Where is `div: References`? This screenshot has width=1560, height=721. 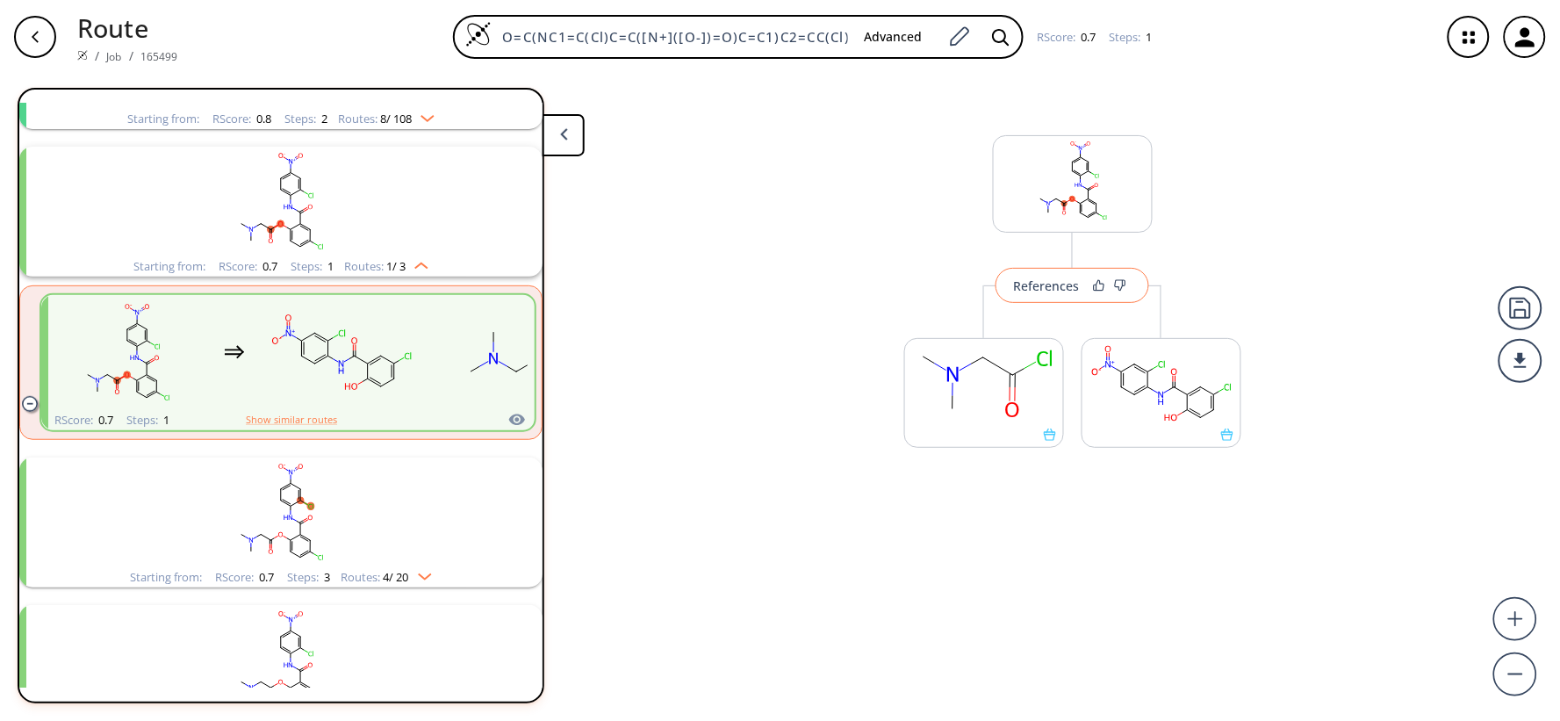 div: References is located at coordinates (1046, 285).